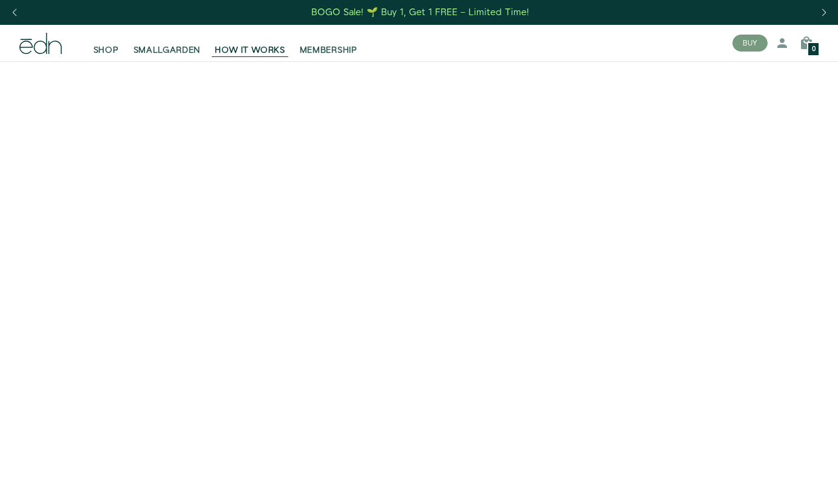  What do you see at coordinates (167, 43) in the screenshot?
I see `a: SMALLGARDEN` at bounding box center [167, 43].